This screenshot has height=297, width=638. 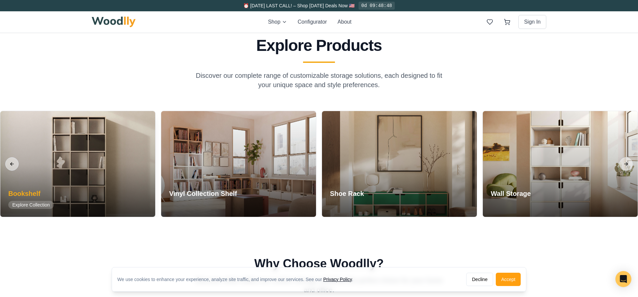 I want to click on button: Accept, so click(x=508, y=279).